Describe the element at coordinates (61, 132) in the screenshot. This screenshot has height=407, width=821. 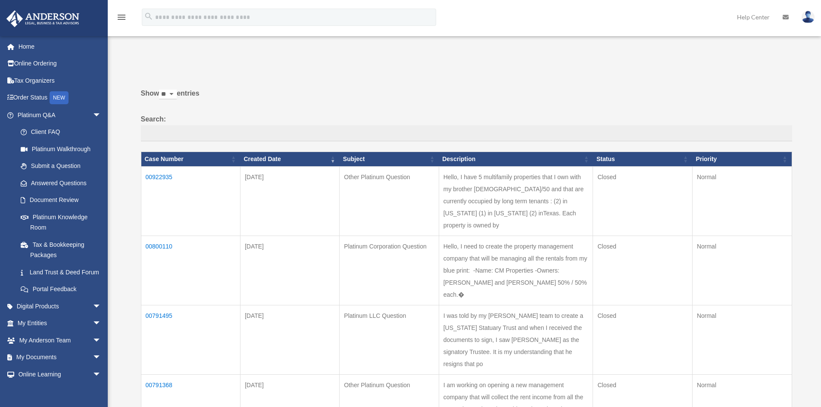
I see `a: Client FAQ` at that location.